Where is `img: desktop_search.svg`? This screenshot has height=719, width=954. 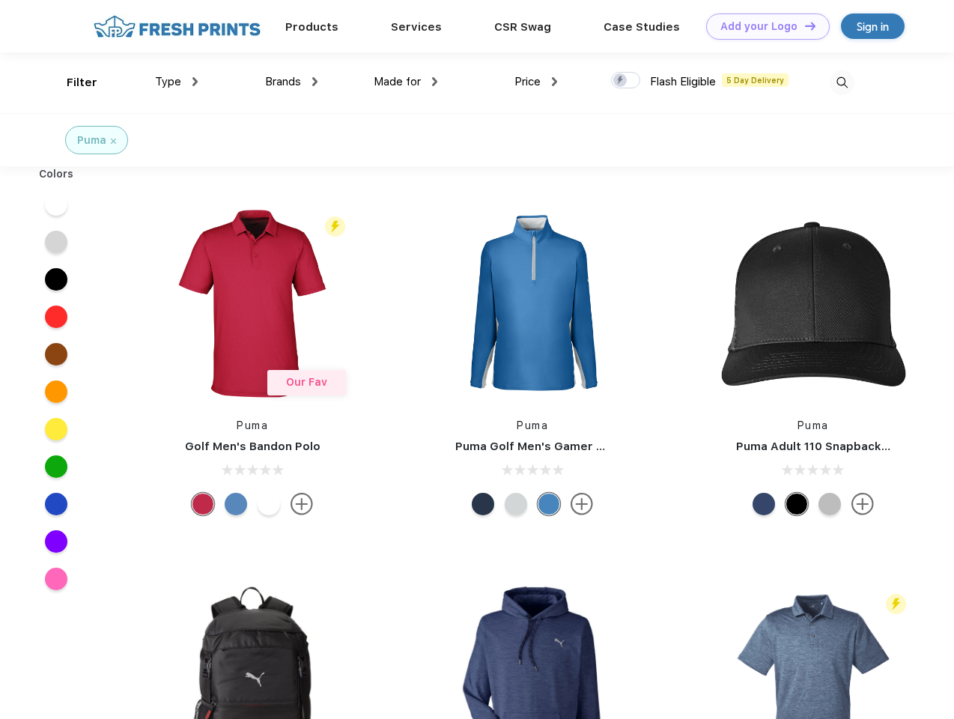
img: desktop_search.svg is located at coordinates (841, 82).